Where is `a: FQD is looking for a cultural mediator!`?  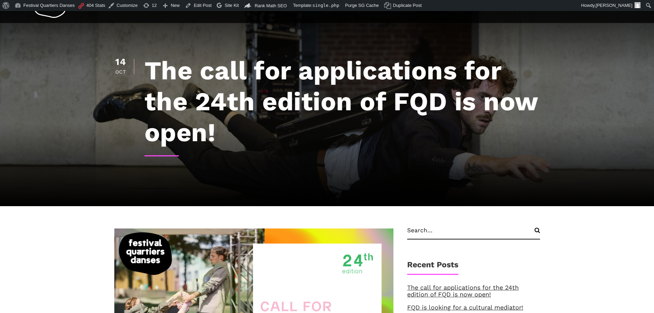 a: FQD is looking for a cultural mediator! is located at coordinates (465, 307).